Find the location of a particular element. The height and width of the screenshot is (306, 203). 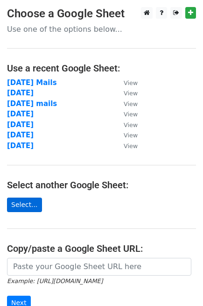

h4: Use a recent Google Sheet: is located at coordinates (101, 68).